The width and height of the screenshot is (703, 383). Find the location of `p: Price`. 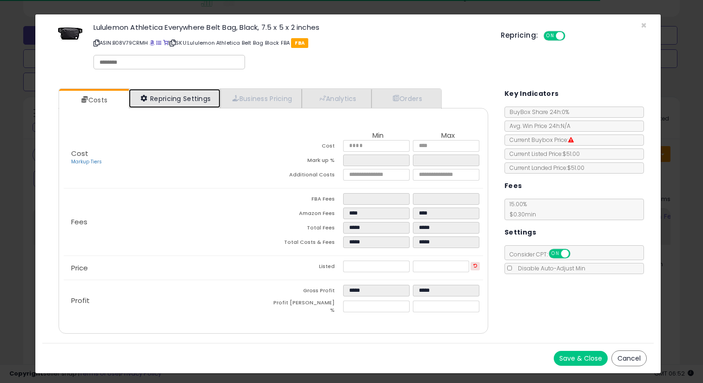

p: Price is located at coordinates (168, 268).